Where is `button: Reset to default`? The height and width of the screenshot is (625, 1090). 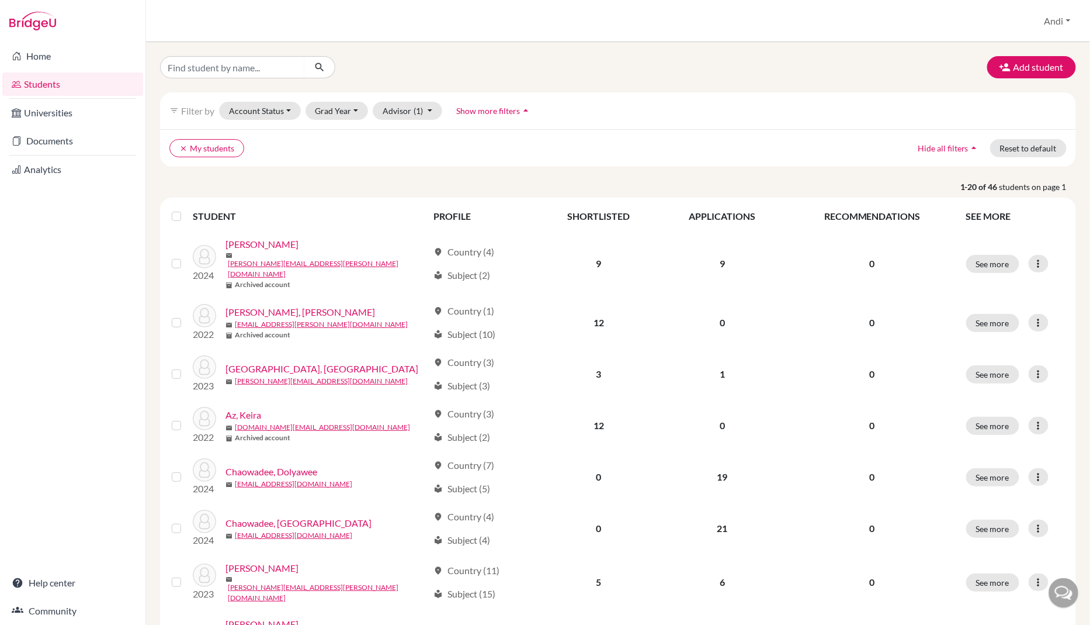
button: Reset to default is located at coordinates (1028, 148).